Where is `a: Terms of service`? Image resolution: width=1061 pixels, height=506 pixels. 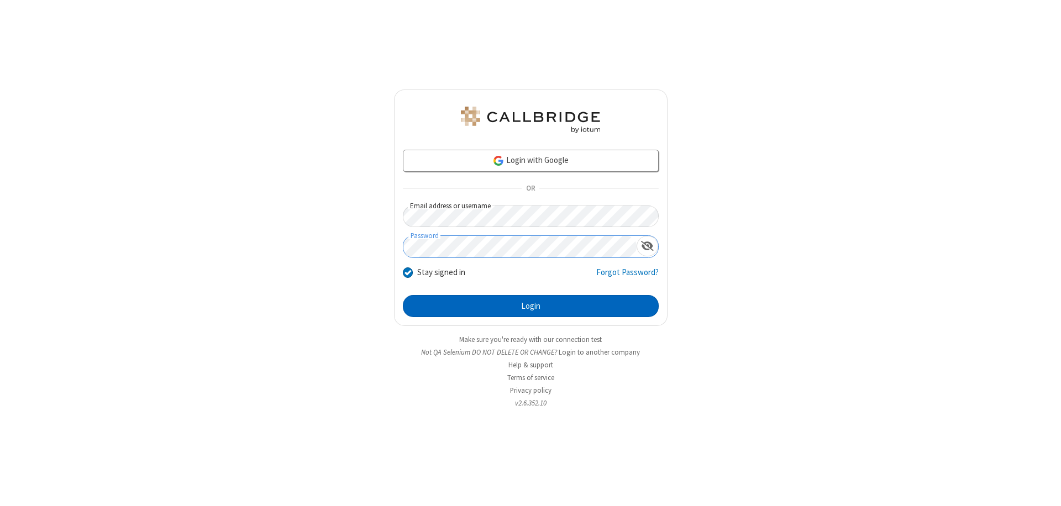
a: Terms of service is located at coordinates (530, 377).